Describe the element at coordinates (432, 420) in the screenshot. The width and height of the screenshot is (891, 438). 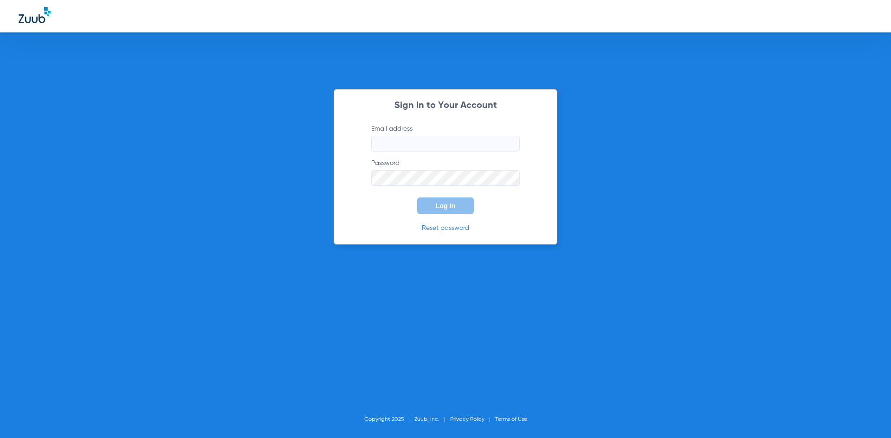
I see `li: Zuub, Inc.` at that location.